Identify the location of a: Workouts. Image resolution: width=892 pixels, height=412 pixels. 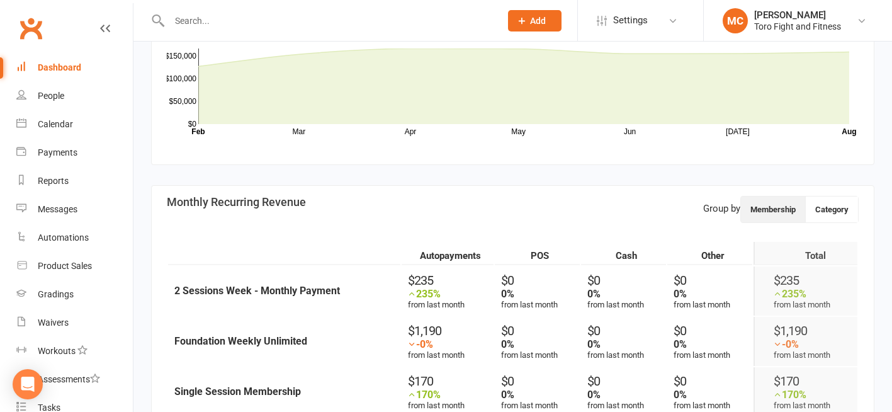
(74, 351).